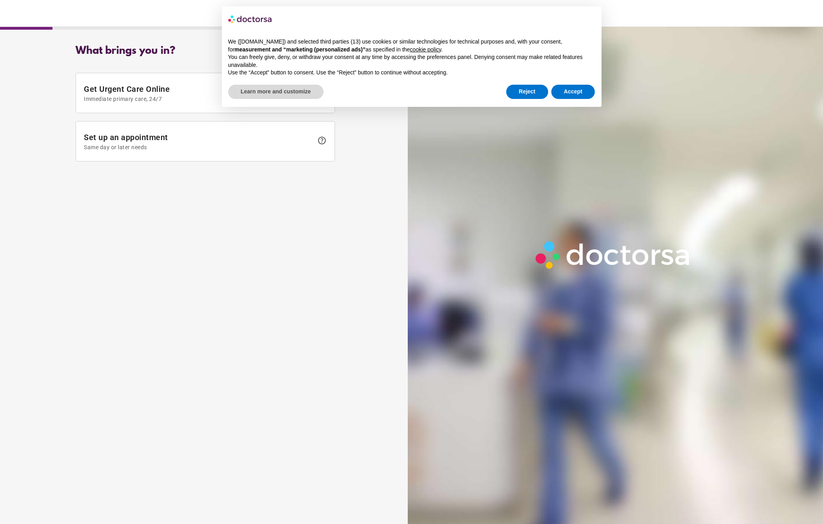  I want to click on span: Set up an appointment, so click(199, 141).